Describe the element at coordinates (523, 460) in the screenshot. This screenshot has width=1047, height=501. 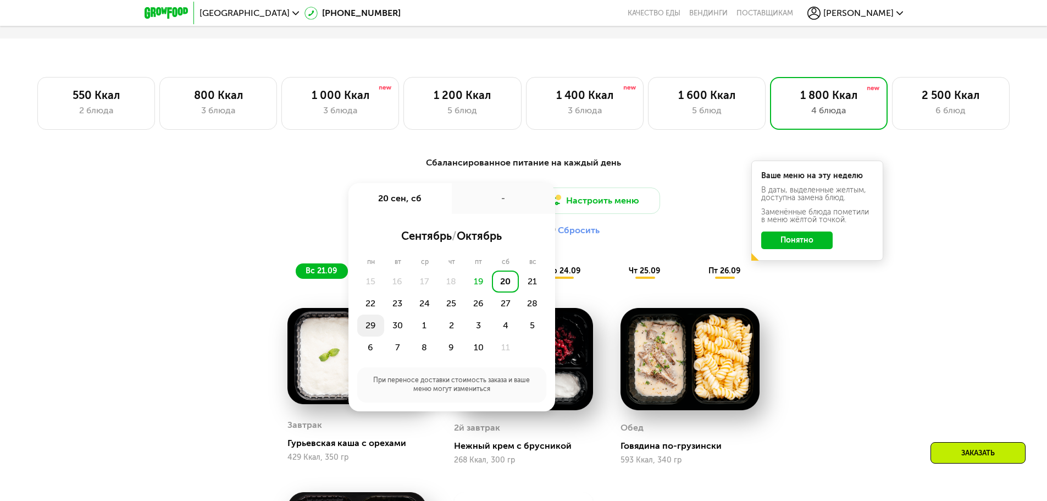
I see `div: 268 Ккал, 300 гр` at that location.